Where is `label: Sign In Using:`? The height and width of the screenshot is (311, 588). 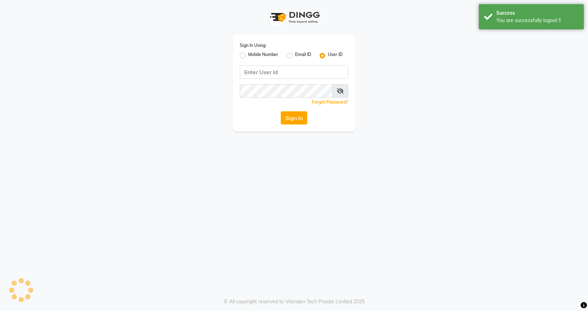 label: Sign In Using: is located at coordinates (253, 45).